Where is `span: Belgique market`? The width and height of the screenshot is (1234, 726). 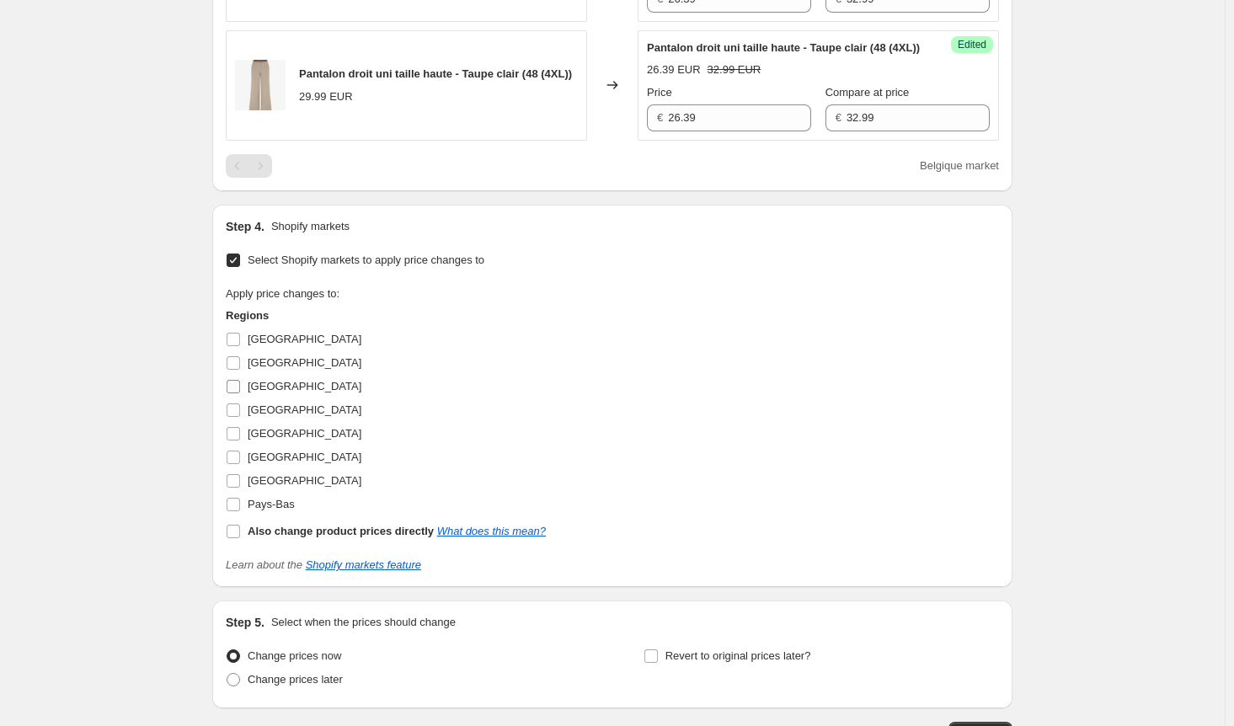 span: Belgique market is located at coordinates (960, 165).